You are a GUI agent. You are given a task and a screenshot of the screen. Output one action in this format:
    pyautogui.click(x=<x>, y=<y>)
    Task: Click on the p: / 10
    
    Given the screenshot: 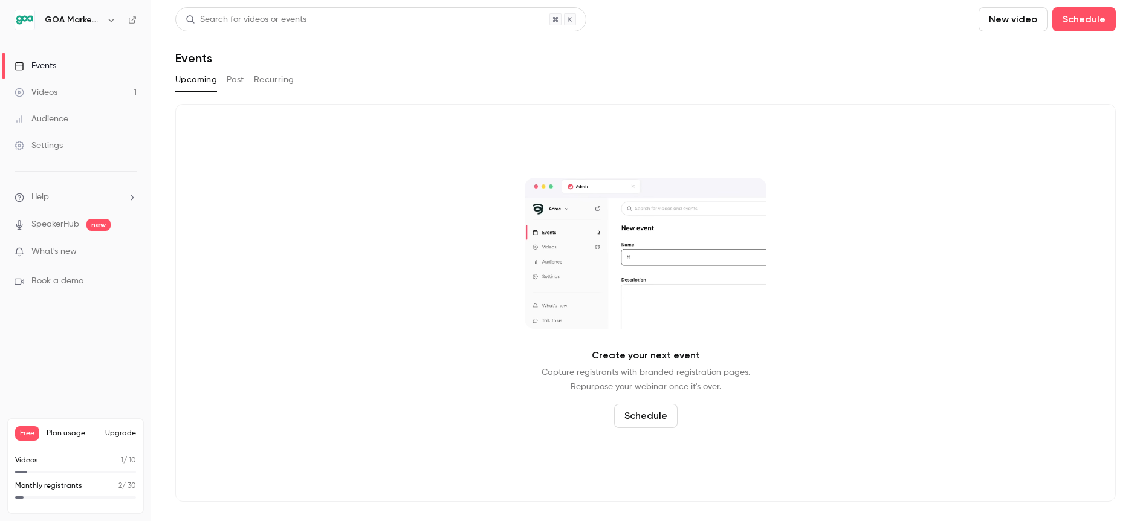 What is the action you would take?
    pyautogui.click(x=128, y=461)
    